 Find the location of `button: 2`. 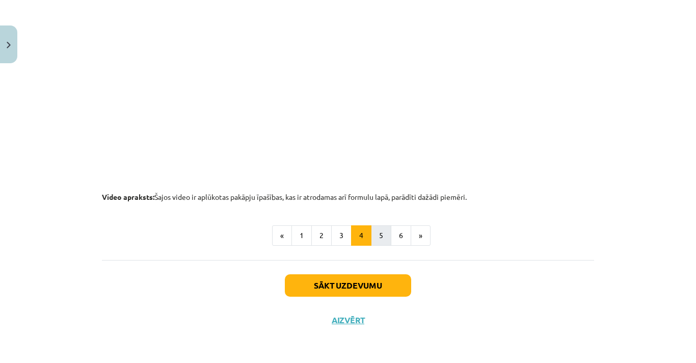

button: 2 is located at coordinates (322, 235).